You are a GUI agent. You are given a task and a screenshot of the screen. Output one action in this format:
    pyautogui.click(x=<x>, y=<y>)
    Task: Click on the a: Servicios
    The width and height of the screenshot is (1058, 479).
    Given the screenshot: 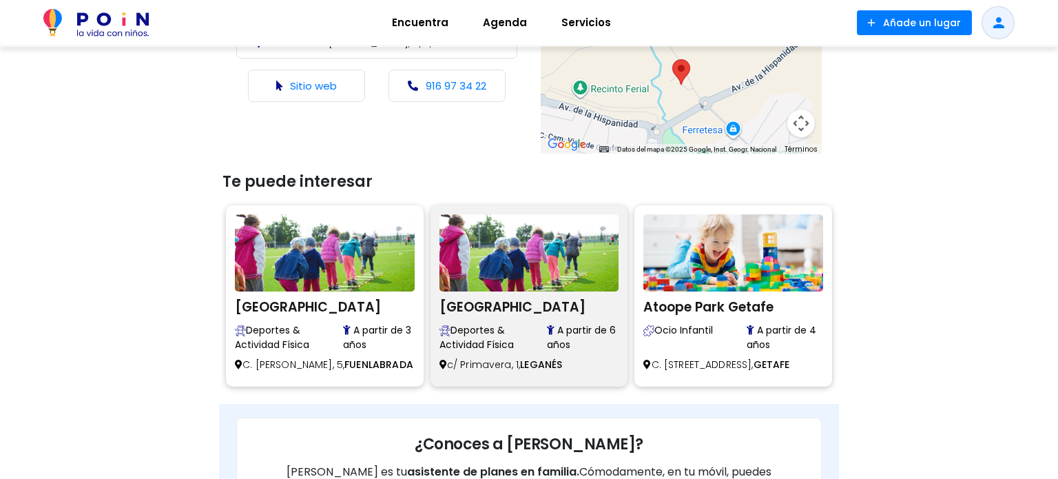 What is the action you would take?
    pyautogui.click(x=586, y=23)
    